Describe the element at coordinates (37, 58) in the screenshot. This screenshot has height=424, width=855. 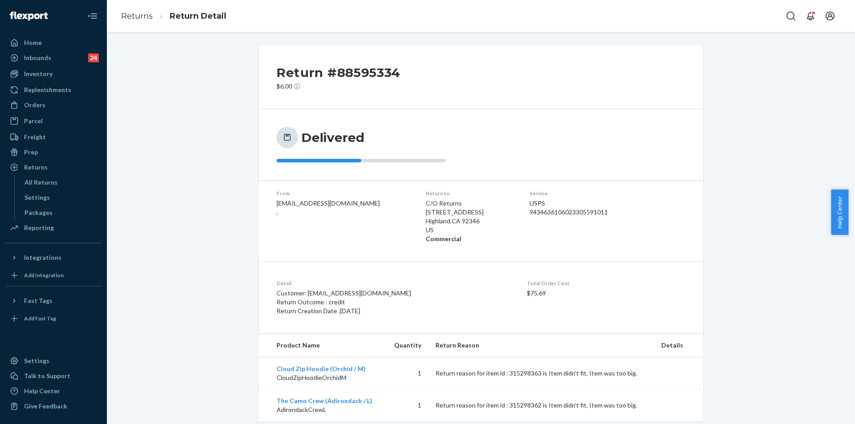
I see `div: Inbounds` at that location.